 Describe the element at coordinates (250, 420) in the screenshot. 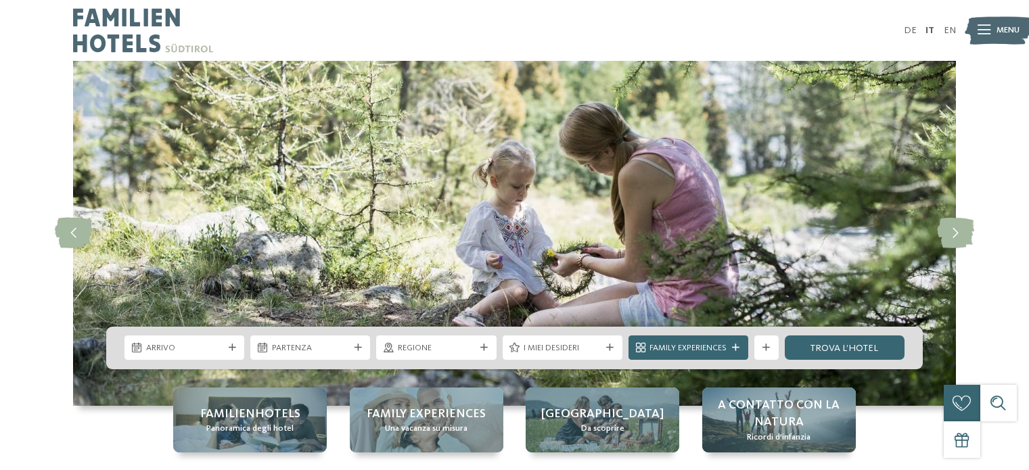

I see `a: Family hotel a Merano: varietà allo stato puro! Familienhotels Panoramica degli hotel` at that location.